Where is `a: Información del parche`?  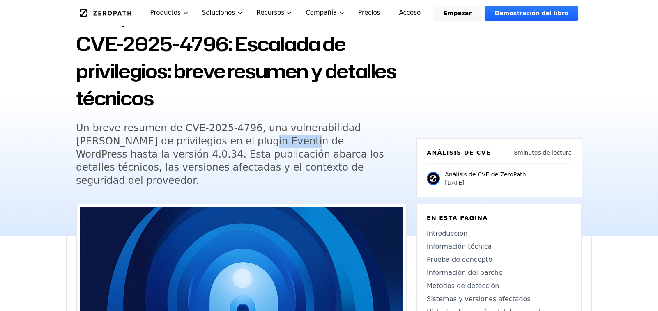 a: Información del parche is located at coordinates (499, 273).